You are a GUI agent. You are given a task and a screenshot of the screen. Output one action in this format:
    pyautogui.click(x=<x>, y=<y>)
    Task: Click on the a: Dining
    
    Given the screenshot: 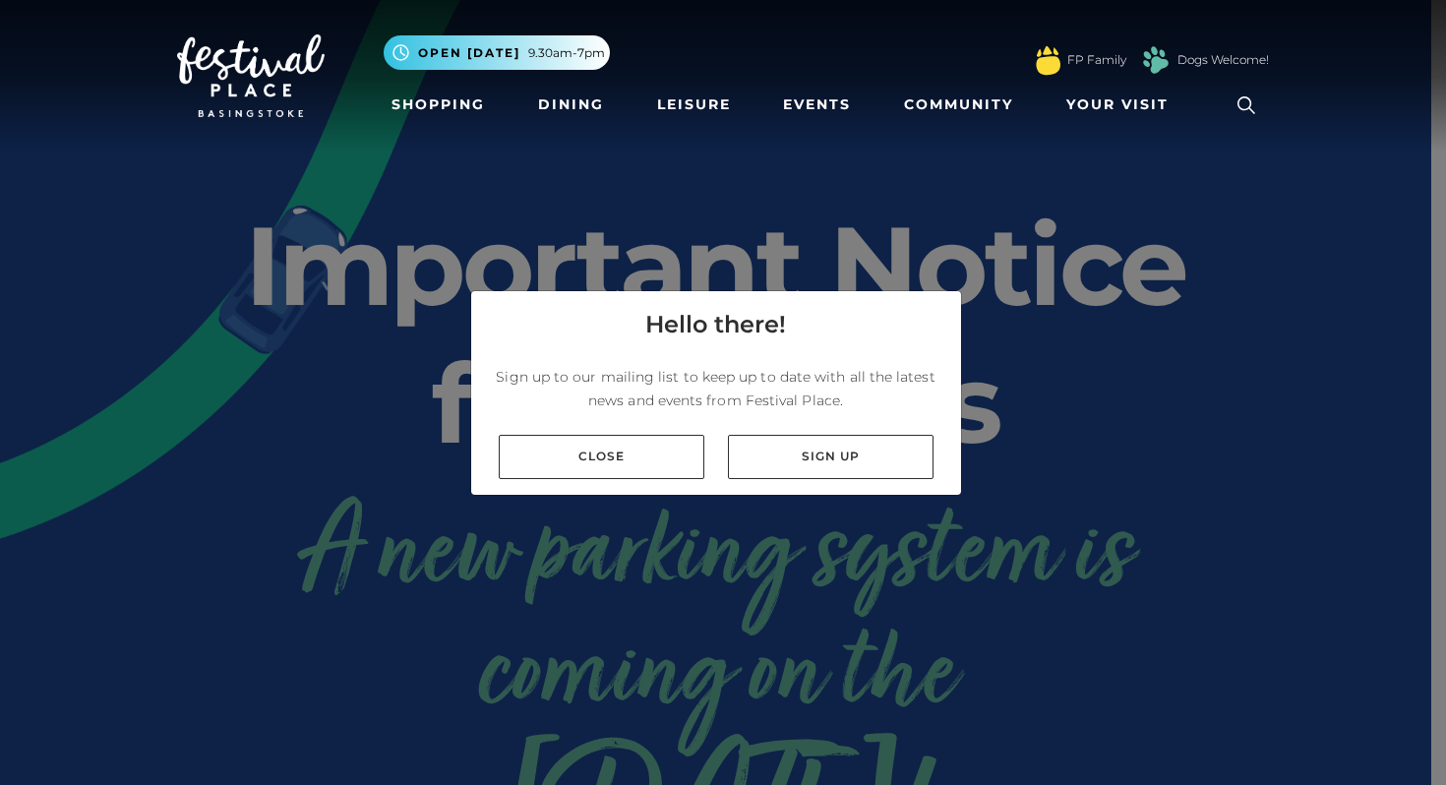 What is the action you would take?
    pyautogui.click(x=571, y=104)
    